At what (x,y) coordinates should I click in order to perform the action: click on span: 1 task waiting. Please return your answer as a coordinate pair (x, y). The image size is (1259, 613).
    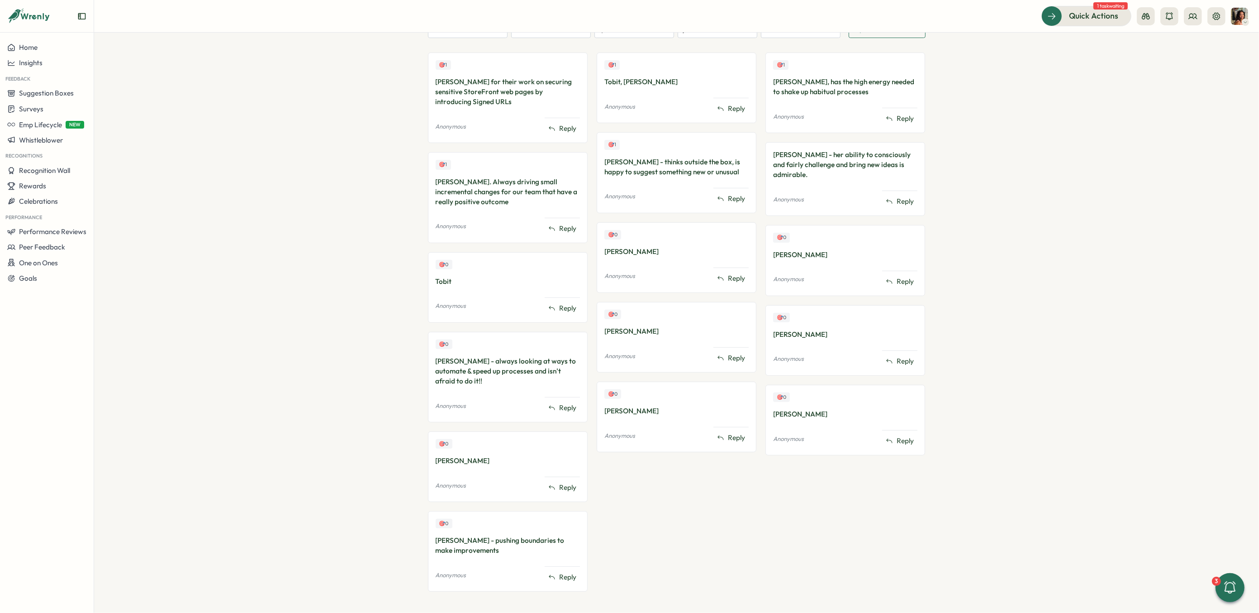
    Looking at the image, I should click on (1111, 6).